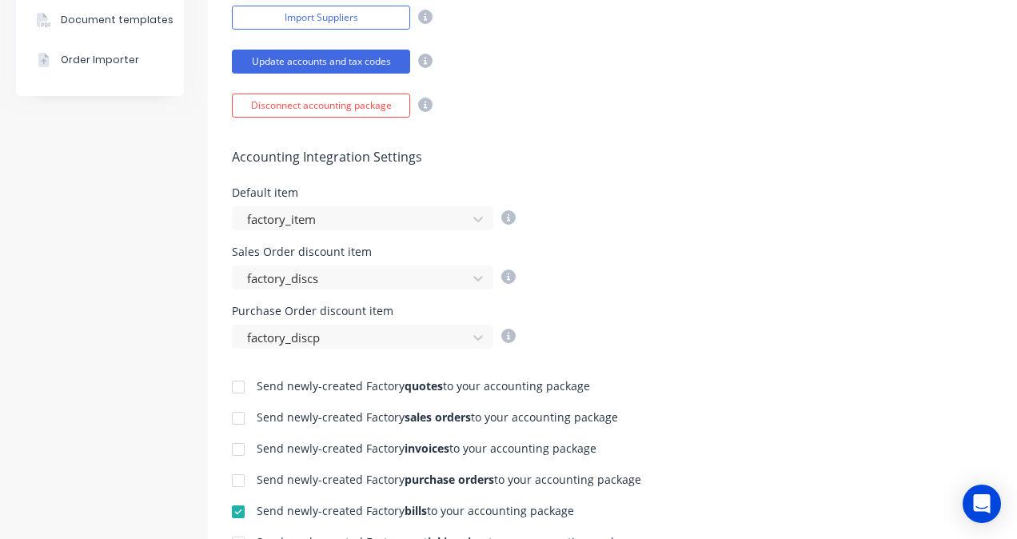 This screenshot has width=1017, height=539. What do you see at coordinates (374, 193) in the screenshot?
I see `div: Default item` at bounding box center [374, 193].